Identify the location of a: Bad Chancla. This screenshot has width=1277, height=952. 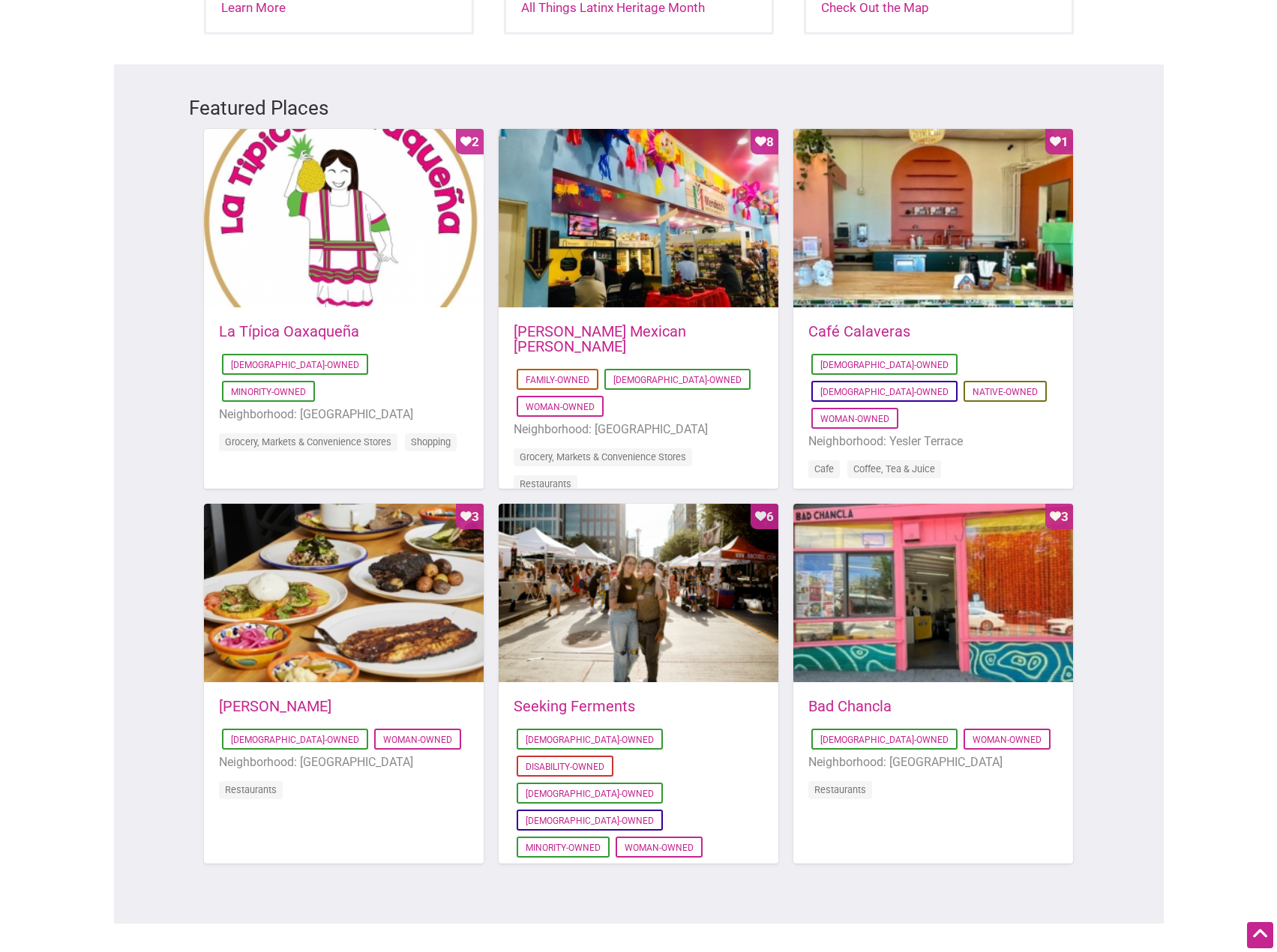
(850, 706).